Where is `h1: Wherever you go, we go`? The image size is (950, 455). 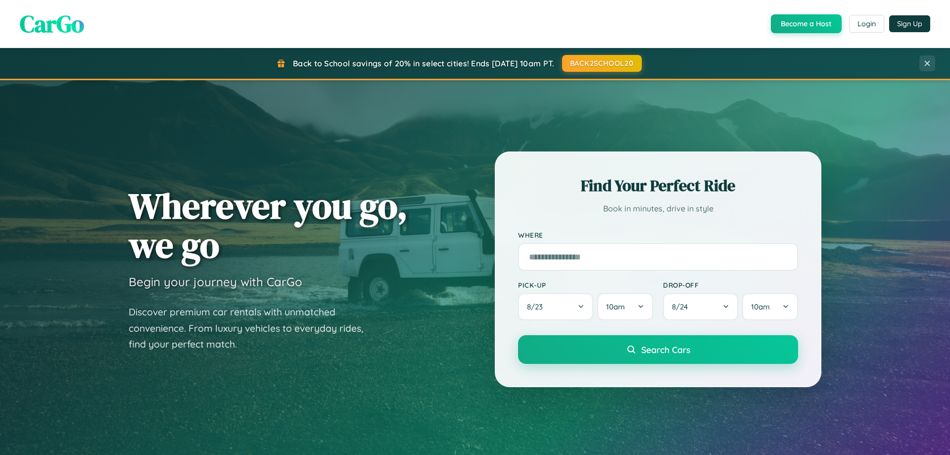
h1: Wherever you go, we go is located at coordinates (268, 225).